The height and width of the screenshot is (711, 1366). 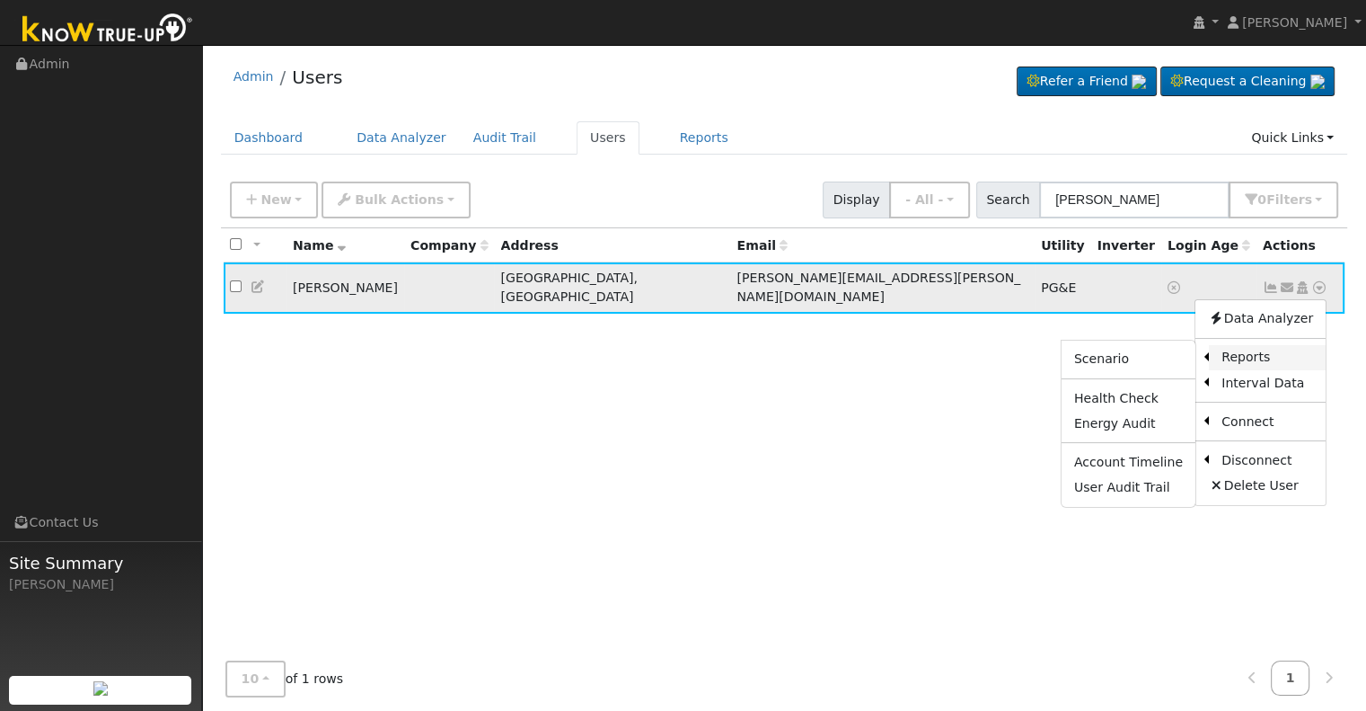 I want to click on a: Health Check Report, so click(x=1128, y=398).